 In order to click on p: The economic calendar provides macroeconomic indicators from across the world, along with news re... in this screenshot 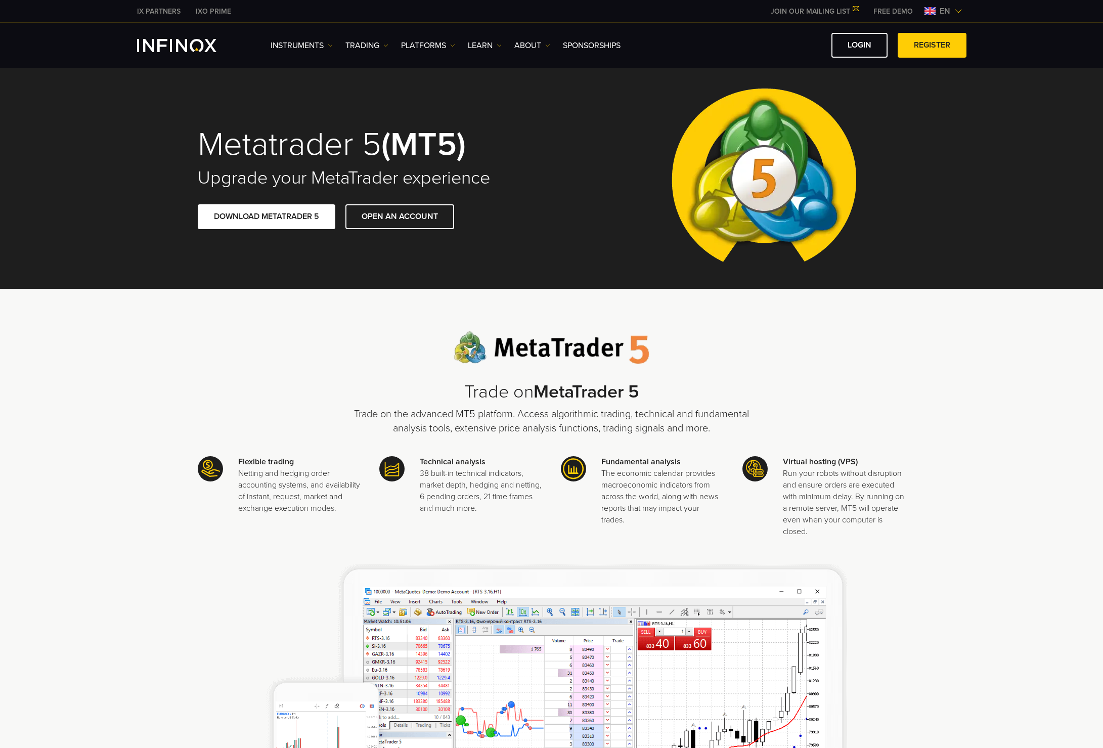, I will do `click(663, 497)`.